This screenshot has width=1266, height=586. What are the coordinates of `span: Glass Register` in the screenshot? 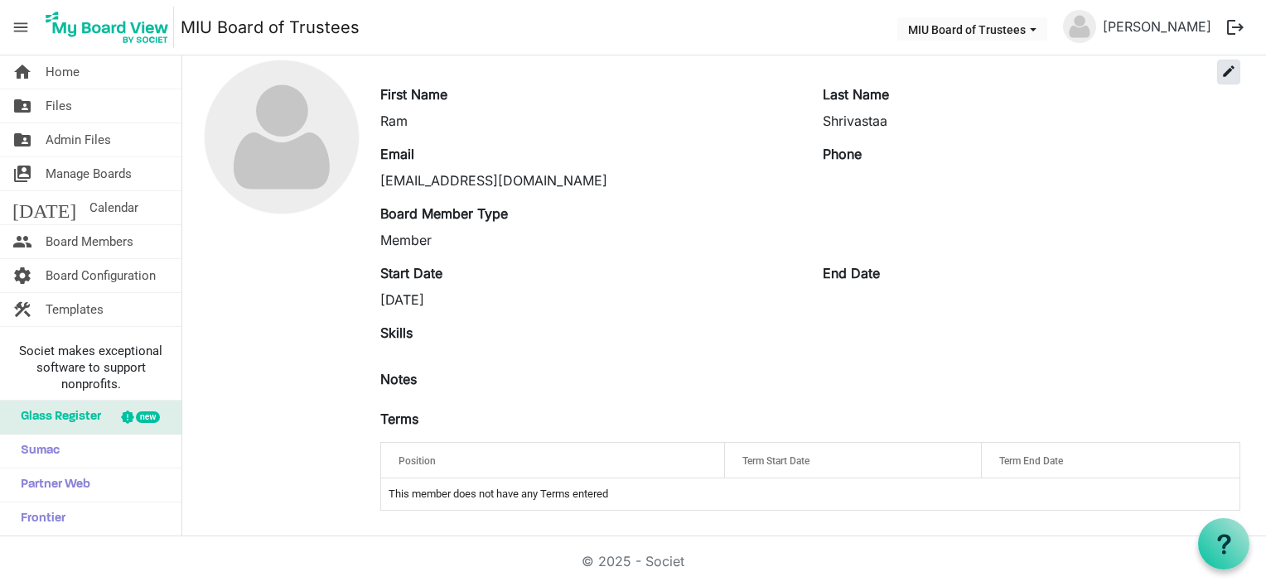 It's located at (56, 417).